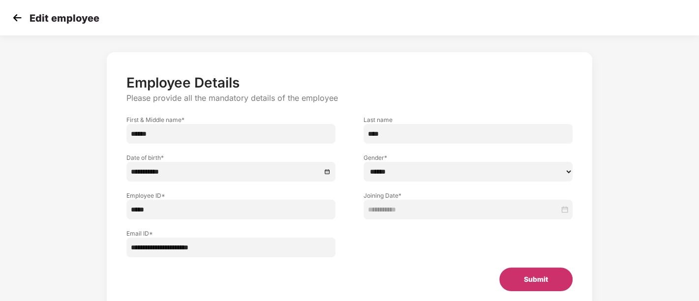 This screenshot has width=699, height=301. Describe the element at coordinates (468, 195) in the screenshot. I see `label: Joining Date` at that location.